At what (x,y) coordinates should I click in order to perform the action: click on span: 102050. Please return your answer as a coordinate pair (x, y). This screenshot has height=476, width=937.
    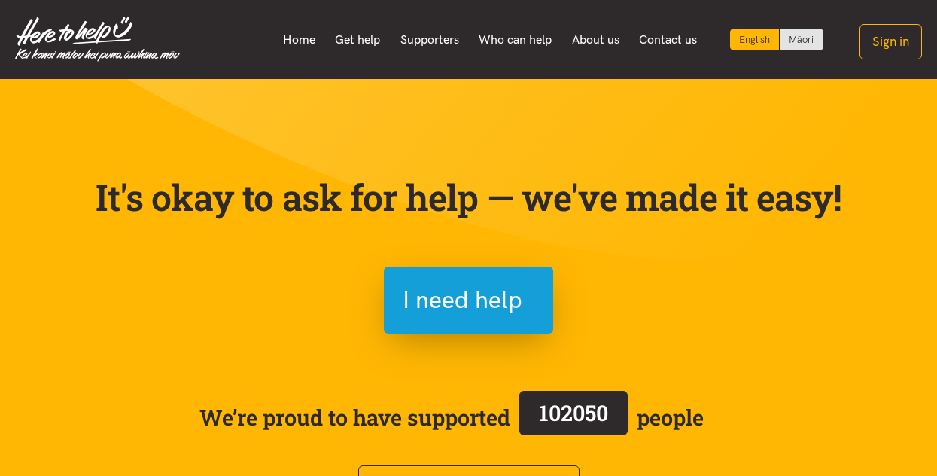
    Looking at the image, I should click on (573, 412).